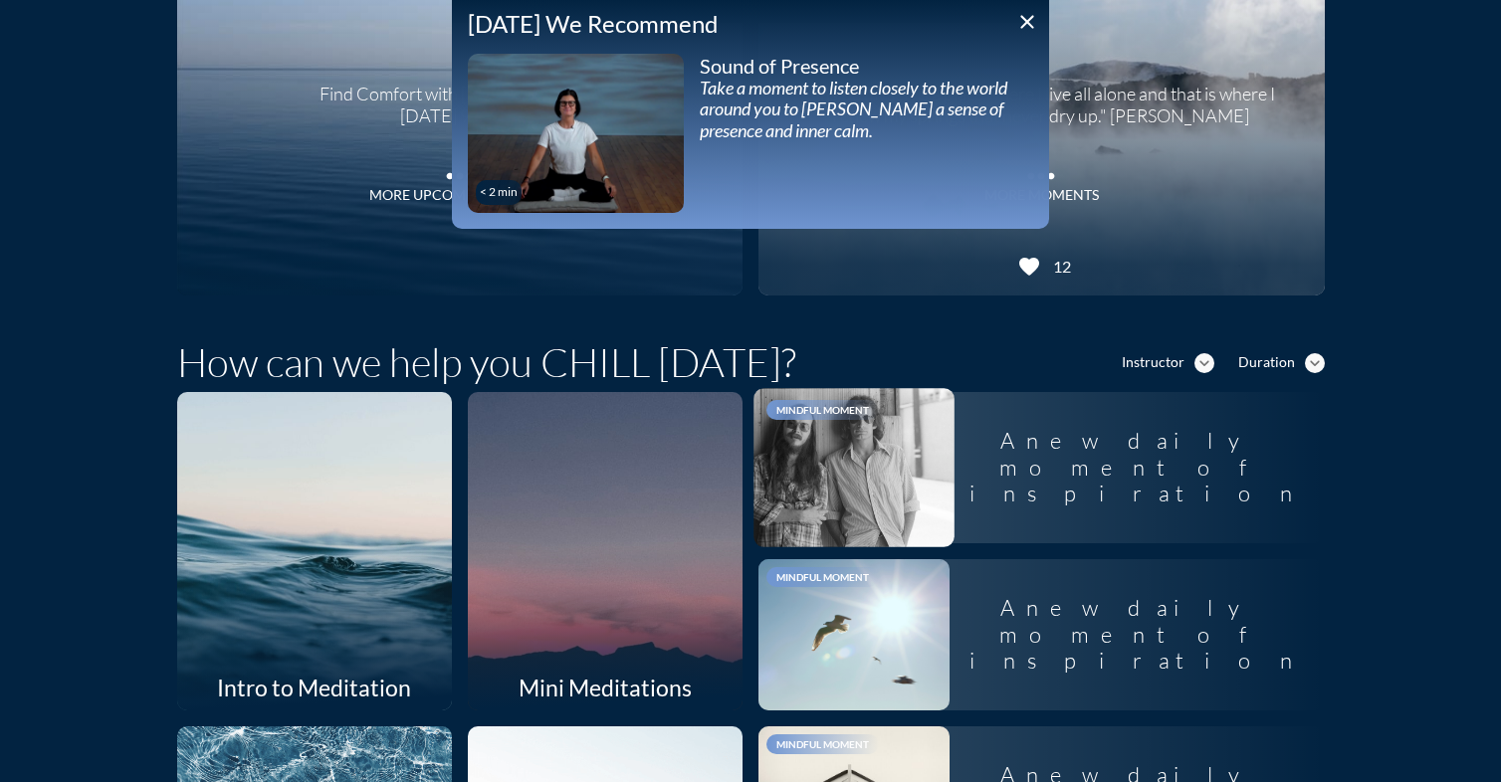 The width and height of the screenshot is (1501, 782). I want to click on div: 12, so click(1058, 266).